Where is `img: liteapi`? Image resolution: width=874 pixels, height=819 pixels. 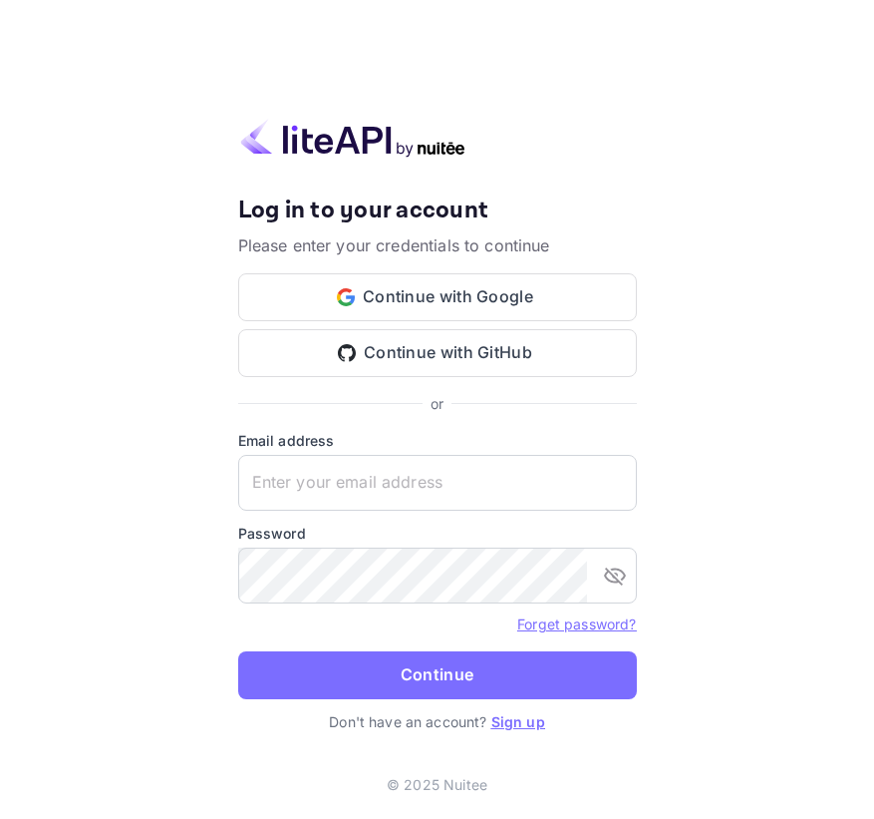 img: liteapi is located at coordinates (353, 138).